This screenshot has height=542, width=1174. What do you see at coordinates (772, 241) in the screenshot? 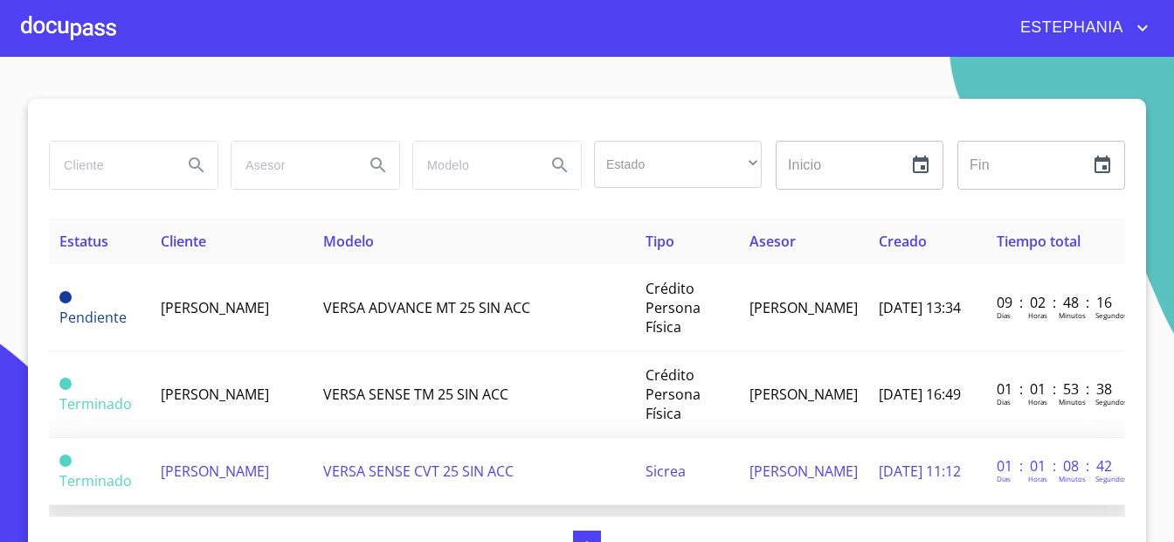
I see `span: Asesor` at bounding box center [772, 241].